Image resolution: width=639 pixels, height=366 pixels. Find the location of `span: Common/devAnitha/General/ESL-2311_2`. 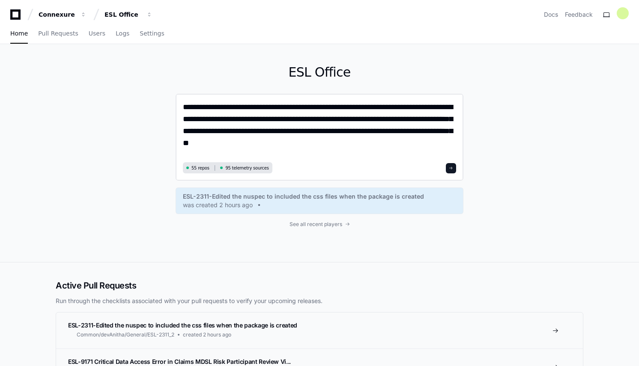

span: Common/devAnitha/General/ESL-2311_2 is located at coordinates (125, 335).